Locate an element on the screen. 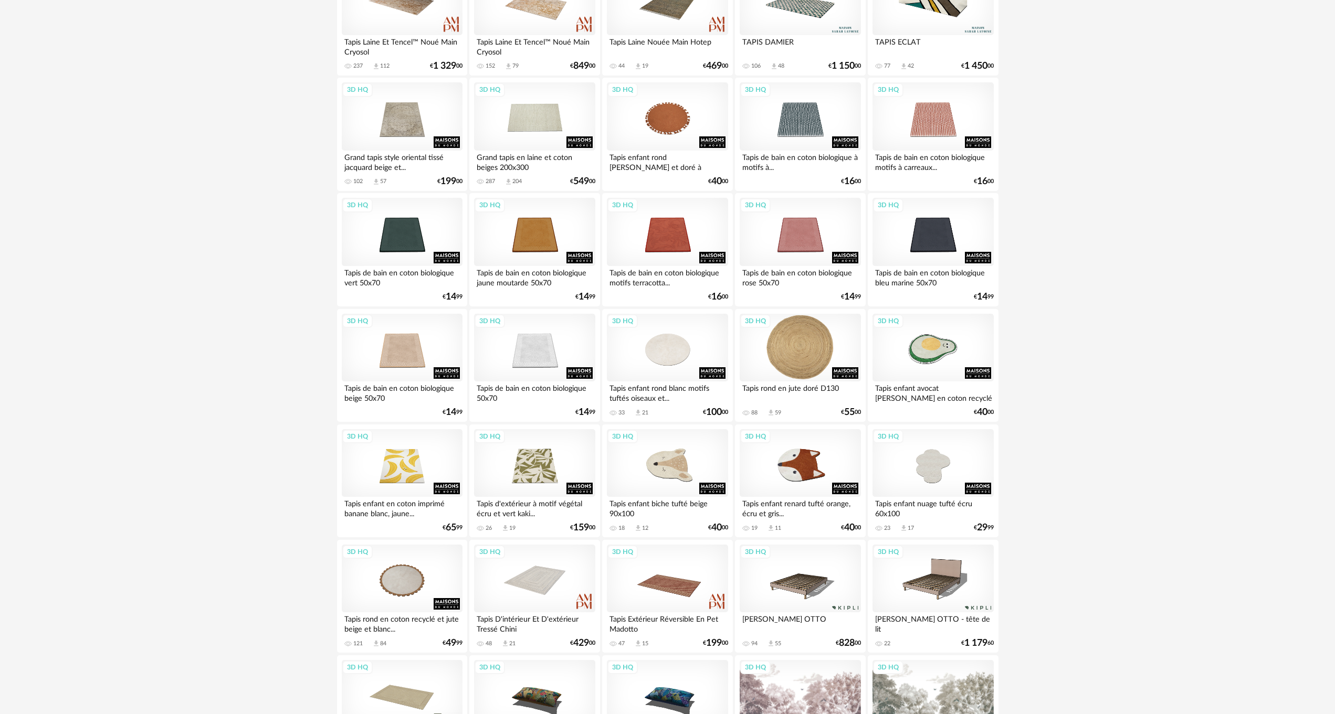 The width and height of the screenshot is (1335, 714). div: 12 is located at coordinates (645, 529).